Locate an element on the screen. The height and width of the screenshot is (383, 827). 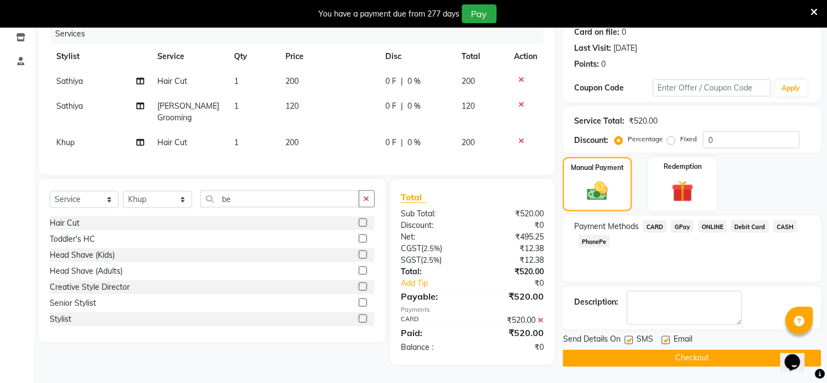
div: Payments is located at coordinates (472, 310).